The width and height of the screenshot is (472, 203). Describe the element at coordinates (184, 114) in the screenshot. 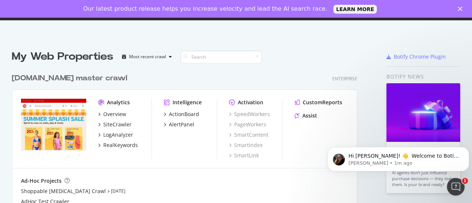

I see `div: ActionBoard` at that location.